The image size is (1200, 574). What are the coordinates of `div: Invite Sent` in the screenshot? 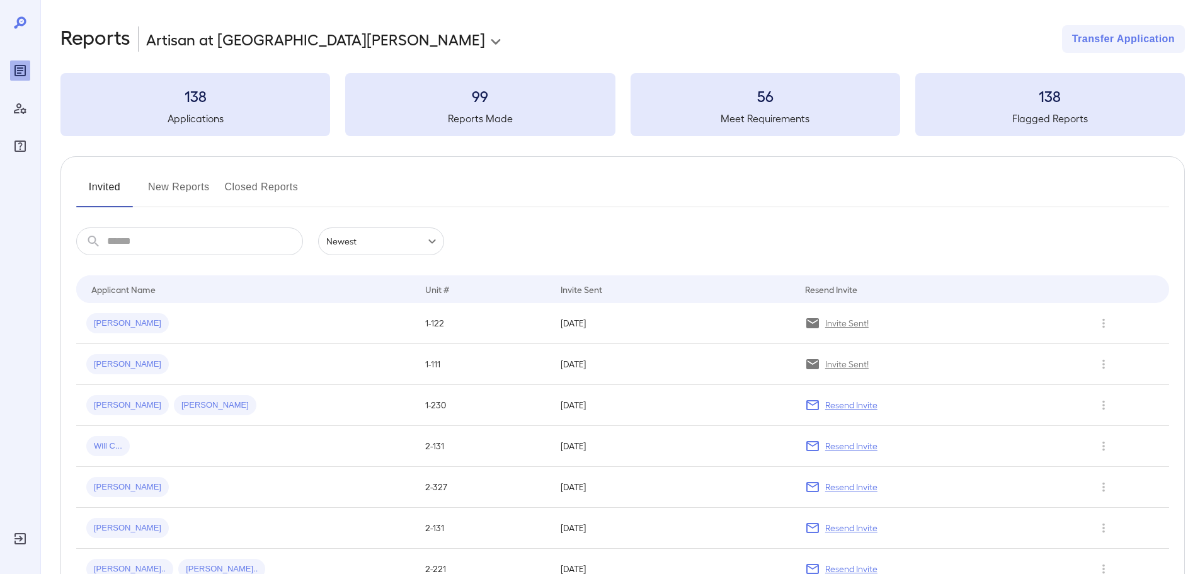 It's located at (582, 289).